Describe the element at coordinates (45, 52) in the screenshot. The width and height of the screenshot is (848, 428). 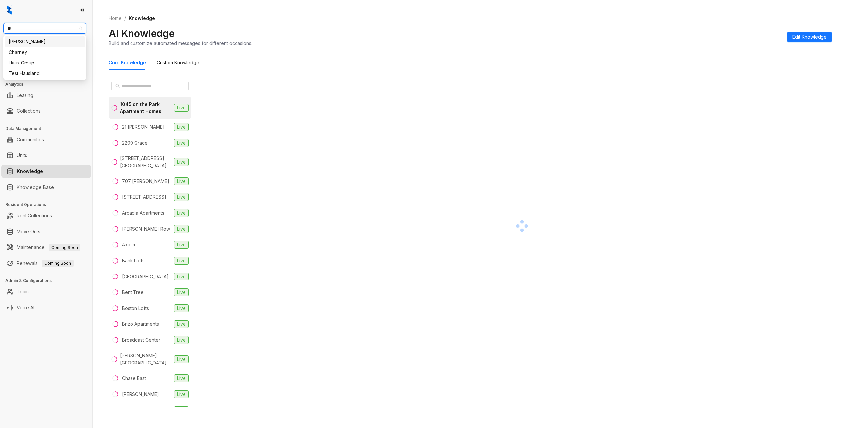
I see `div: Charney` at that location.